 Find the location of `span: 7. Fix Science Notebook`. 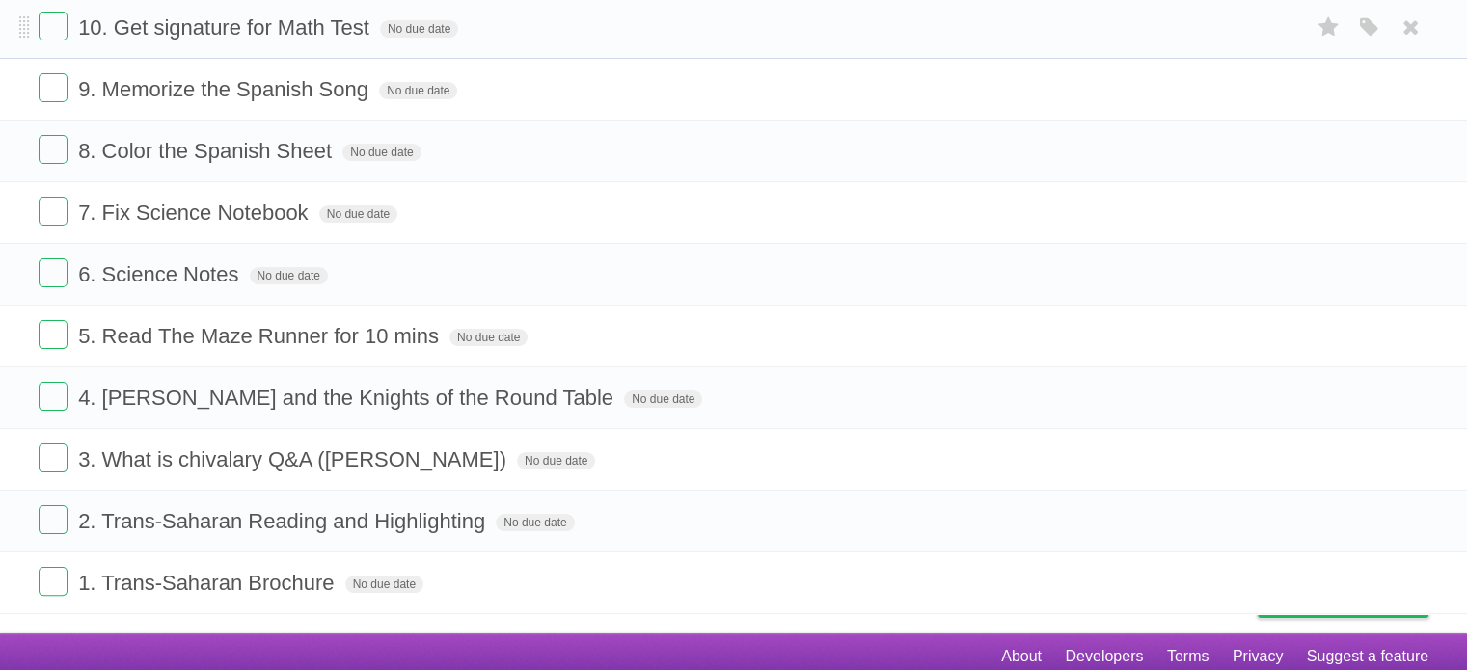

span: 7. Fix Science Notebook is located at coordinates (195, 212).